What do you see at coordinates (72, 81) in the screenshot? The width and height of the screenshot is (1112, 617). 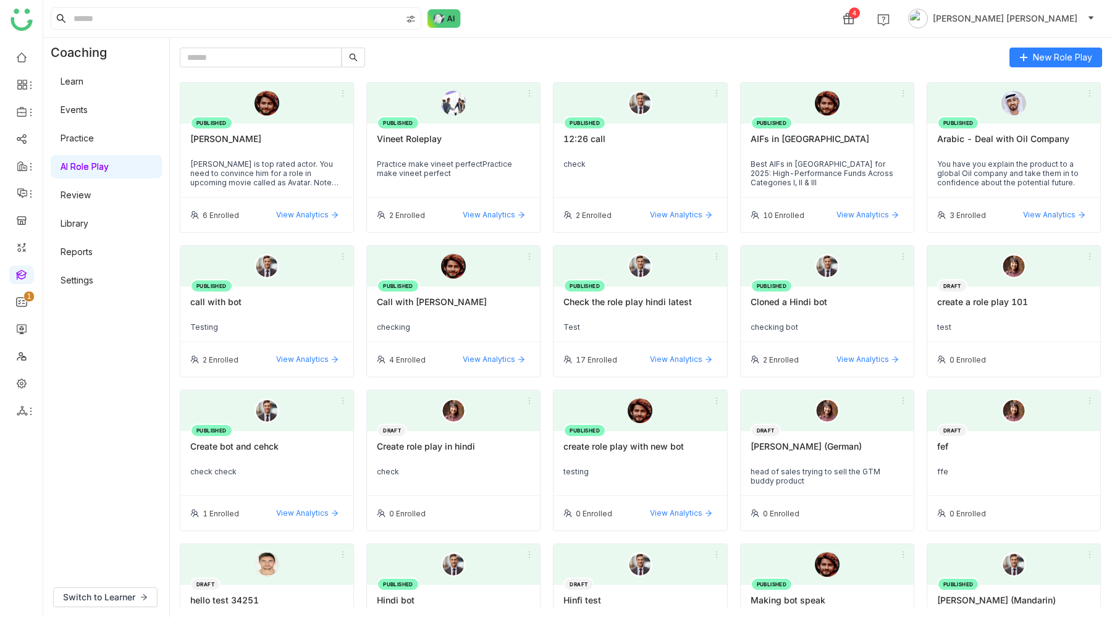 I see `a: Learn` at bounding box center [72, 81].